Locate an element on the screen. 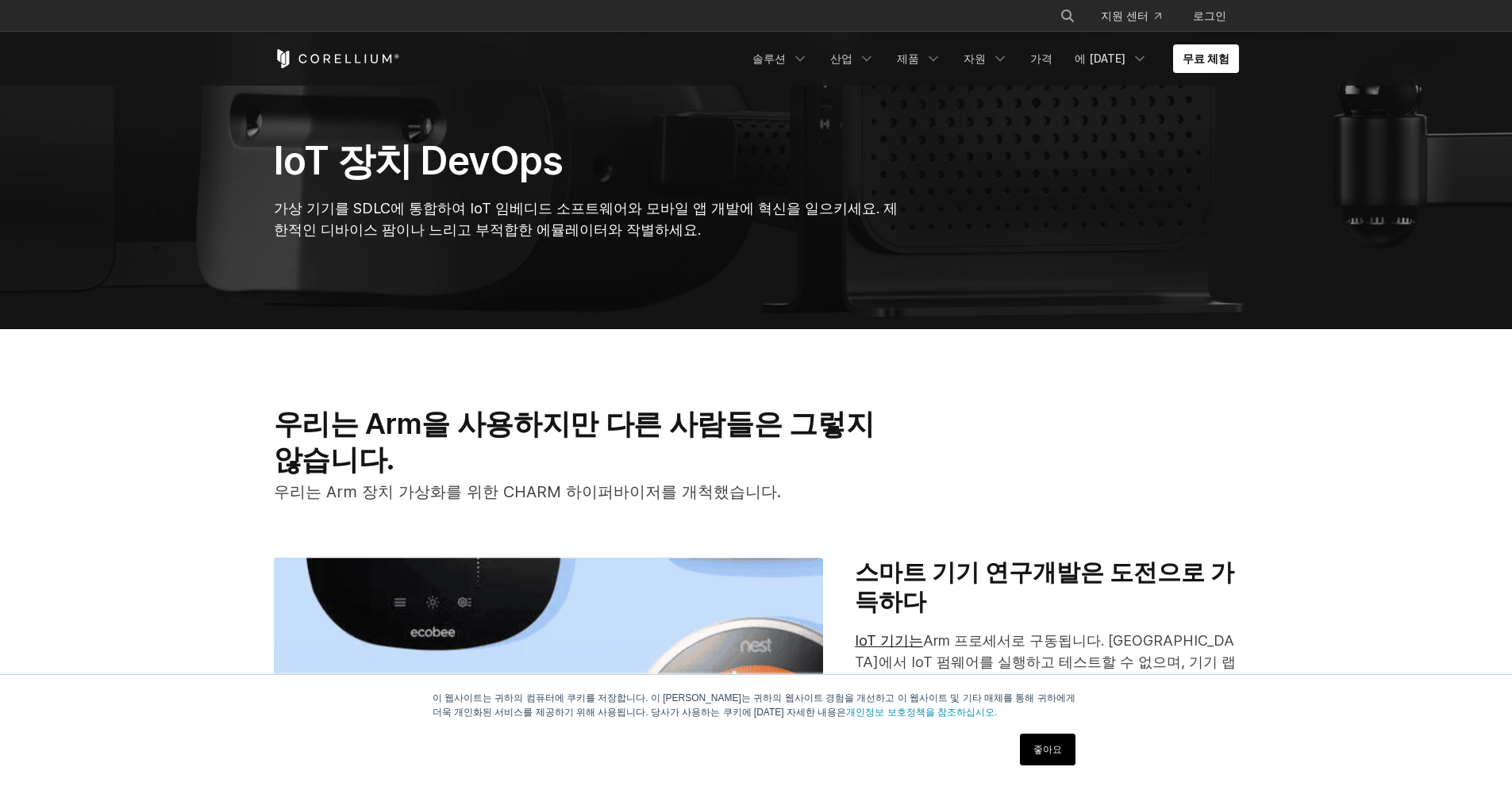 The width and height of the screenshot is (1512, 786). font: 산업 is located at coordinates (841, 58).